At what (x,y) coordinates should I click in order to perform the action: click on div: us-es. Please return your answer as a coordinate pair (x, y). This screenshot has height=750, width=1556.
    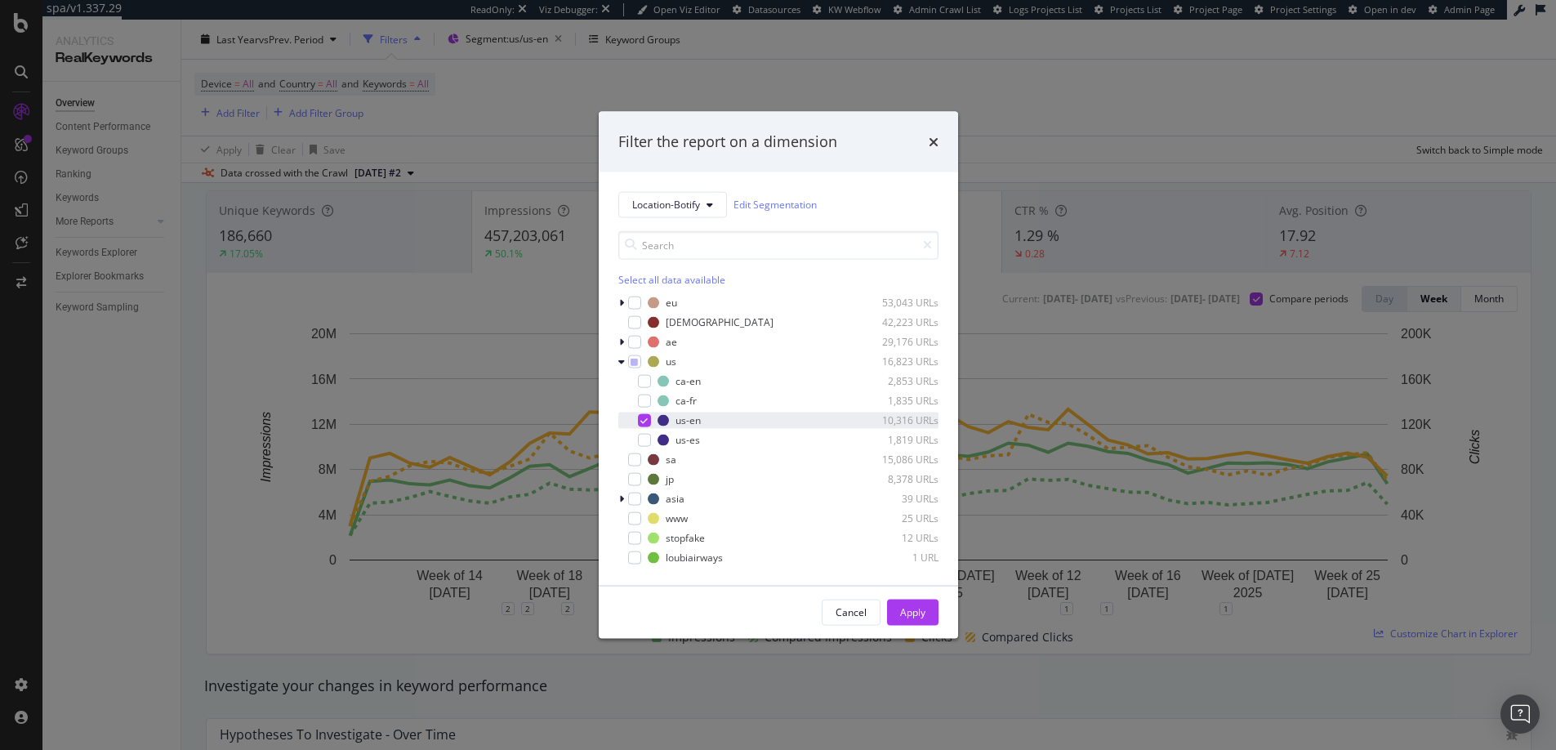
    Looking at the image, I should click on (688, 439).